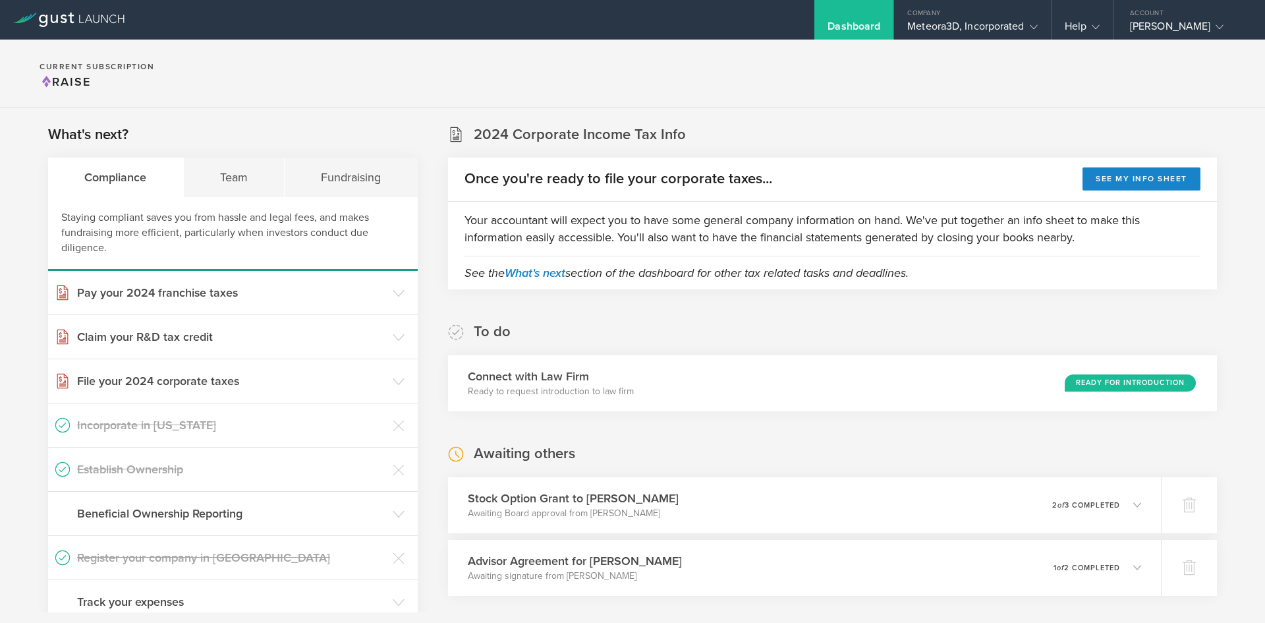  Describe the element at coordinates (1142, 179) in the screenshot. I see `button: See my info sheet` at that location.